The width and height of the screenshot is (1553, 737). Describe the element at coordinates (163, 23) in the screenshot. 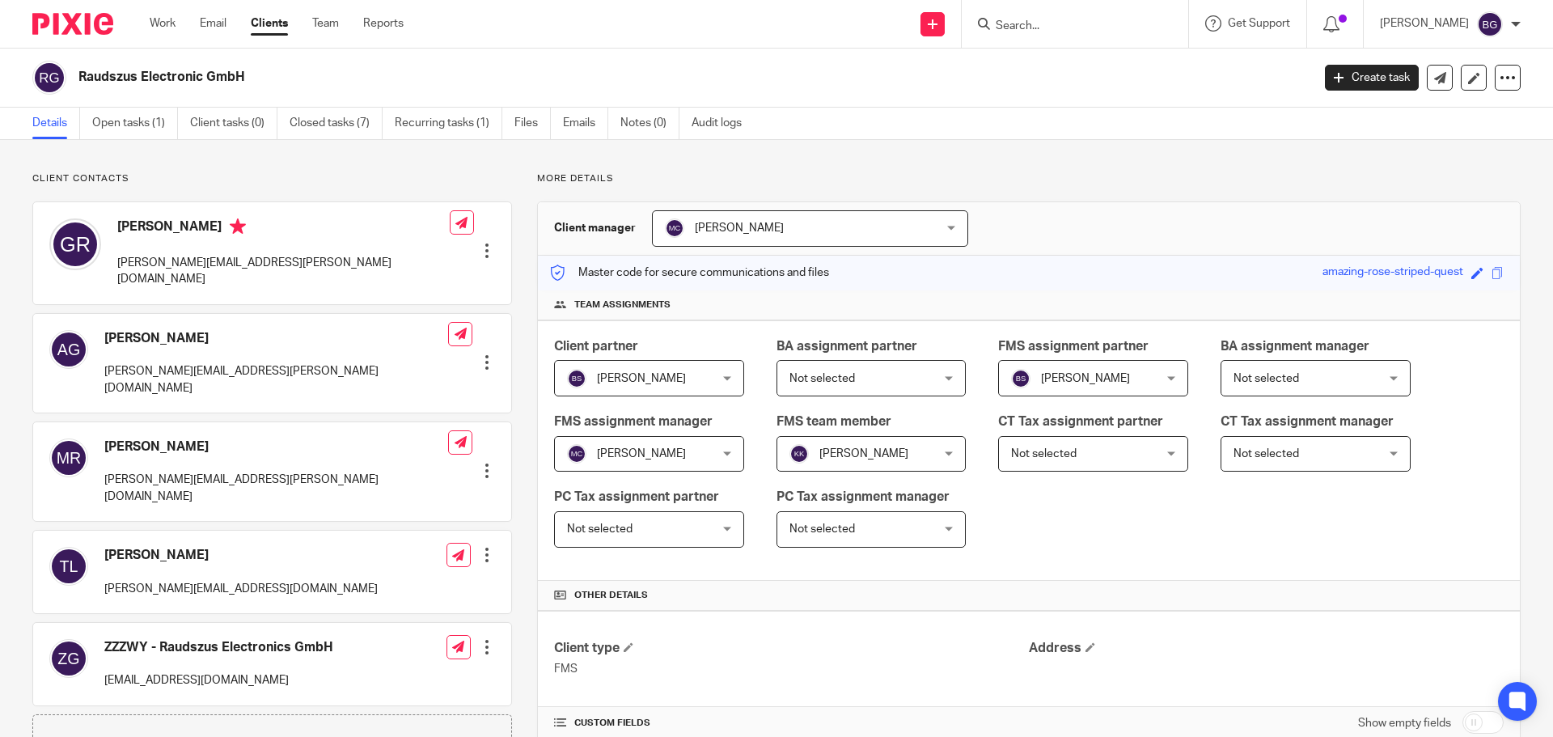

I see `a: Work` at that location.